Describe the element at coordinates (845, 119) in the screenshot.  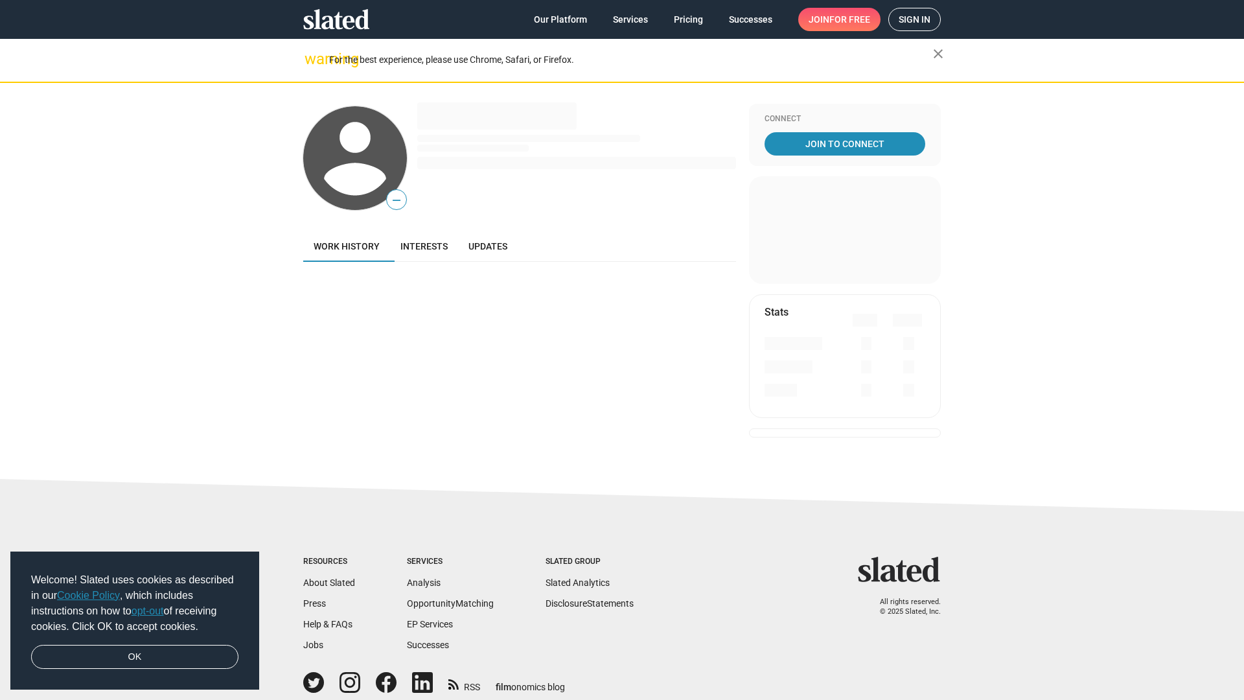
I see `div: Connect` at that location.